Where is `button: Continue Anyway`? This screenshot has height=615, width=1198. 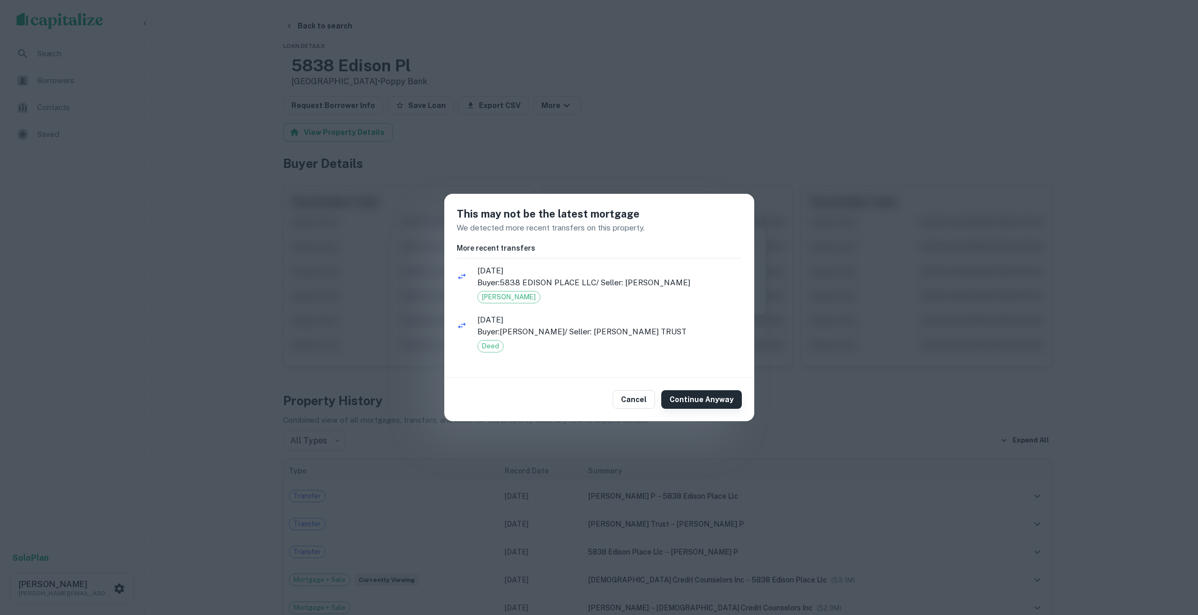
button: Continue Anyway is located at coordinates (701, 399).